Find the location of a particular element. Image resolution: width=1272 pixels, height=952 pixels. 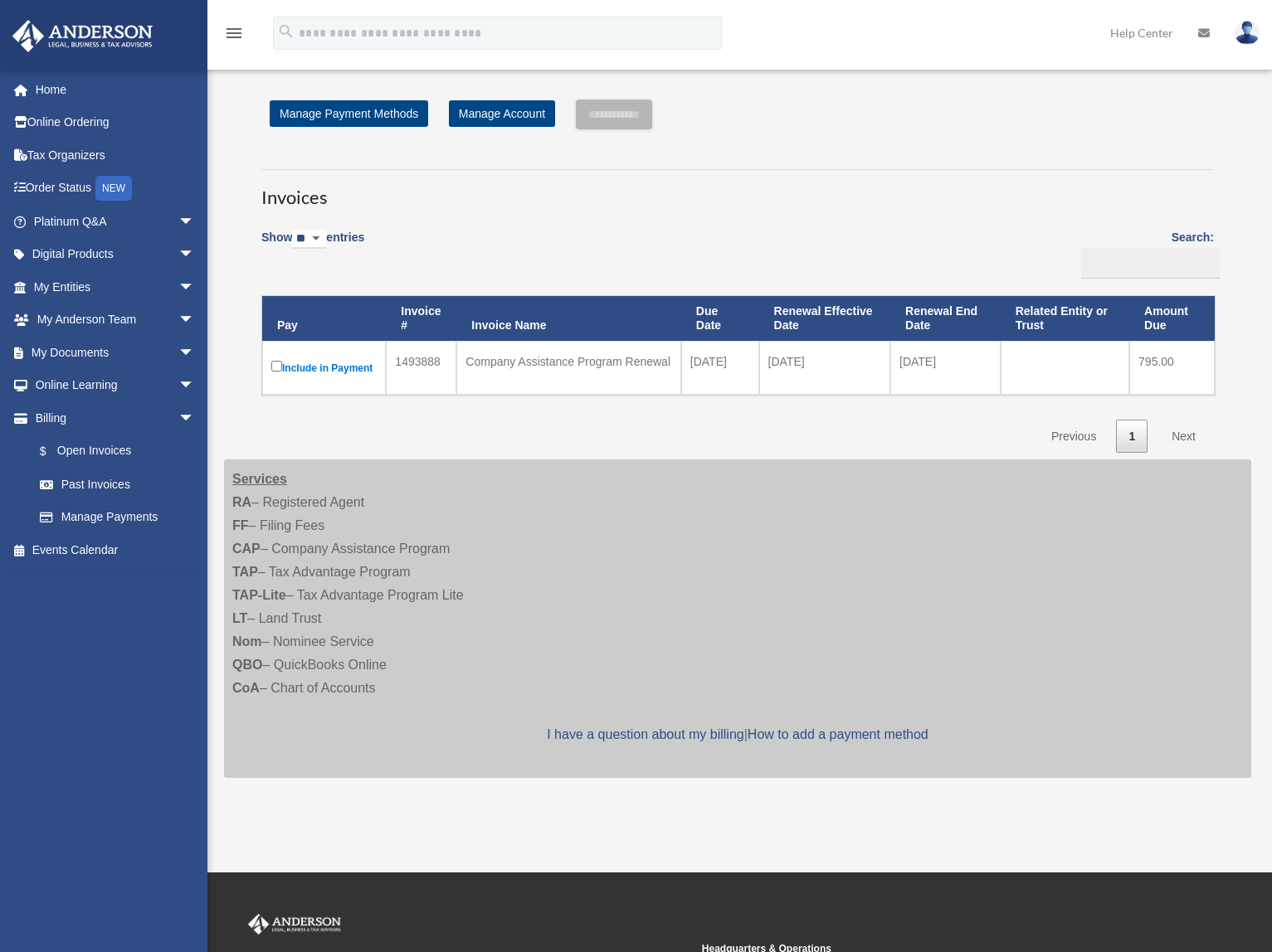

td: 1493888 is located at coordinates (421, 367).